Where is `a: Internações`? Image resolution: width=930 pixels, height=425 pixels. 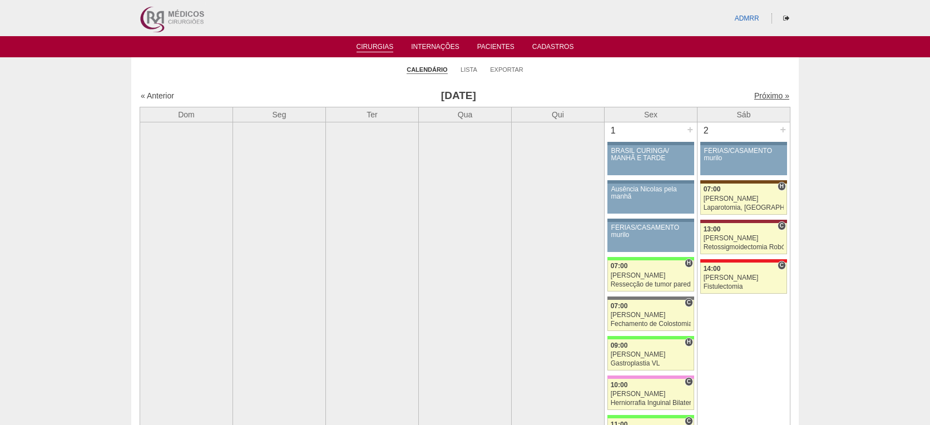
a: Internações is located at coordinates (435, 48).